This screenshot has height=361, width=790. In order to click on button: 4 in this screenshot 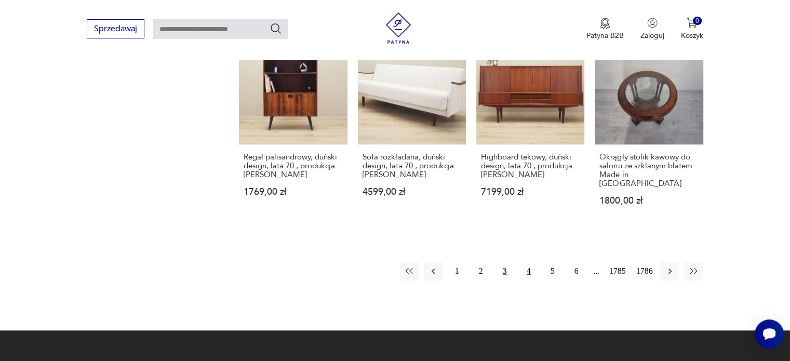, I will do `click(529, 271)`.